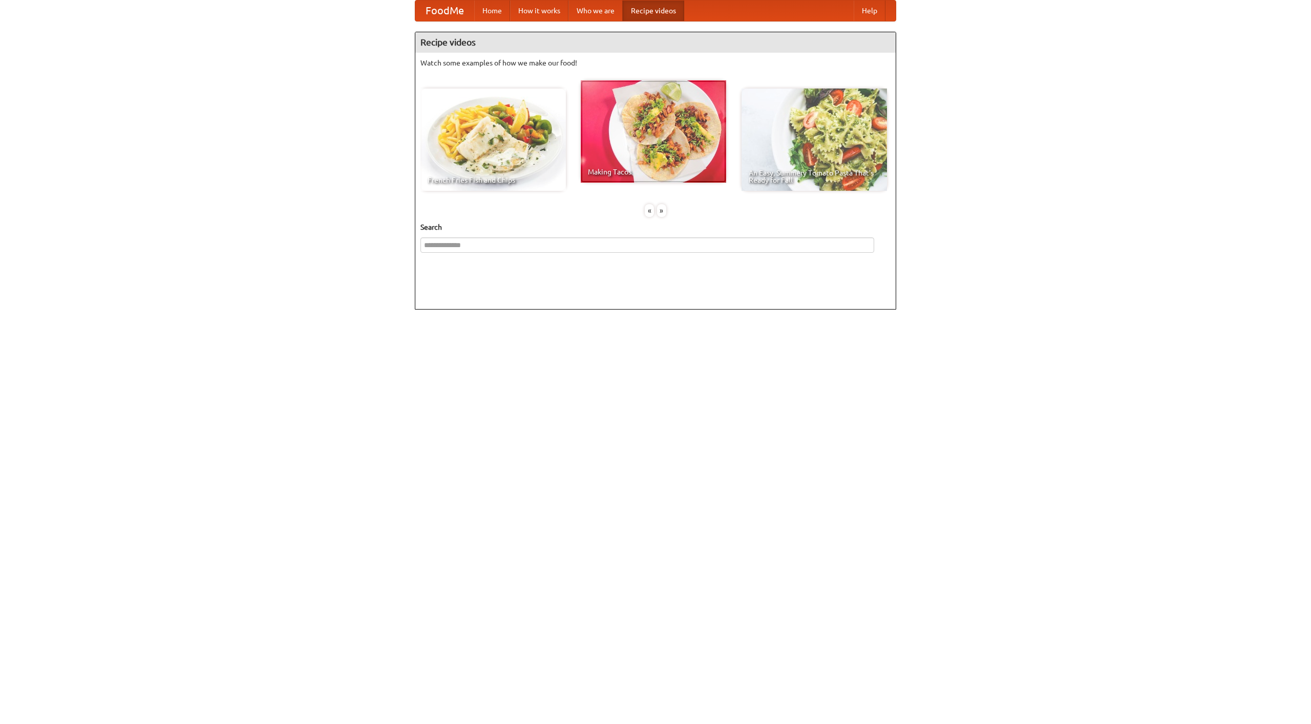  I want to click on a: Making Tacos, so click(653, 132).